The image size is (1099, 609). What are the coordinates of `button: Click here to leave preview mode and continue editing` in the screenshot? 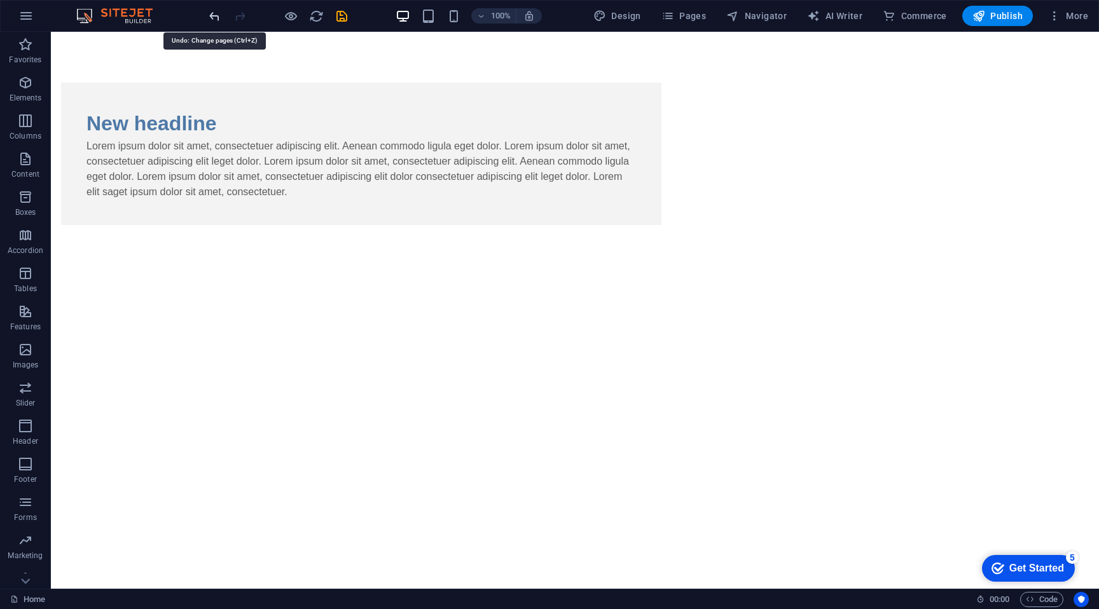 It's located at (291, 16).